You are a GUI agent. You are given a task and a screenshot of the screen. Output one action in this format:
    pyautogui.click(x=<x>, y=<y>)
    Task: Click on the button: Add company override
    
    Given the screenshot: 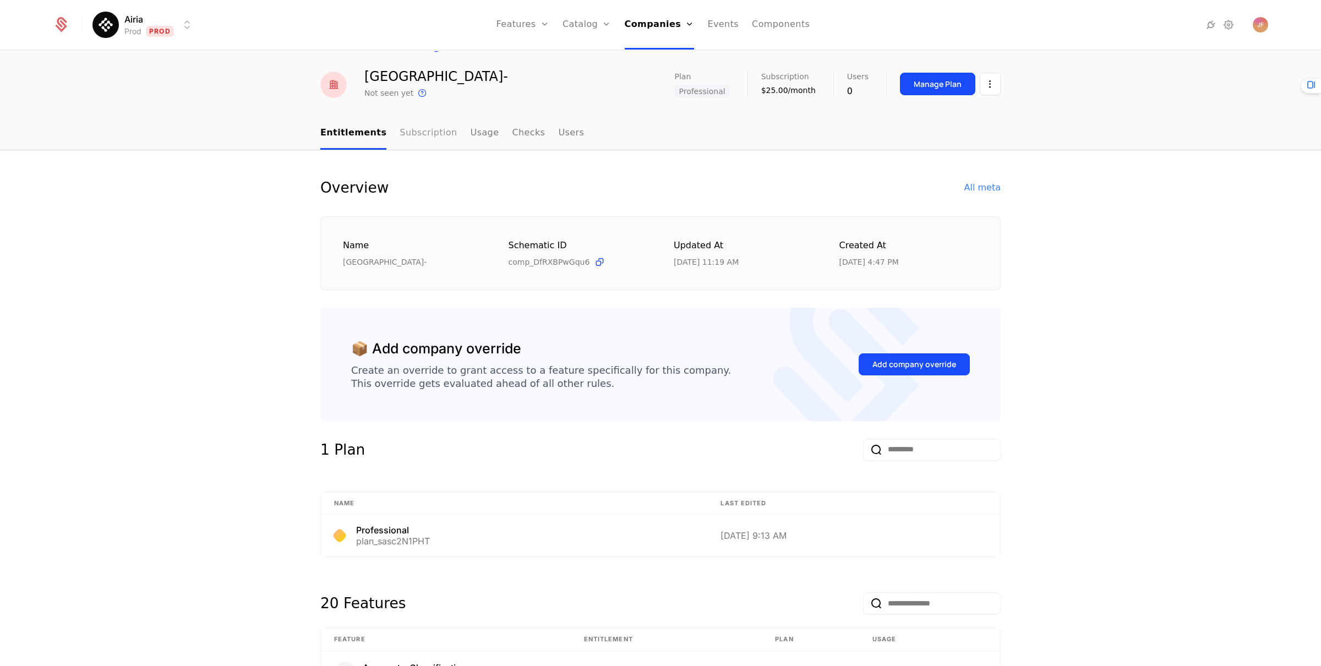 What is the action you would take?
    pyautogui.click(x=914, y=364)
    